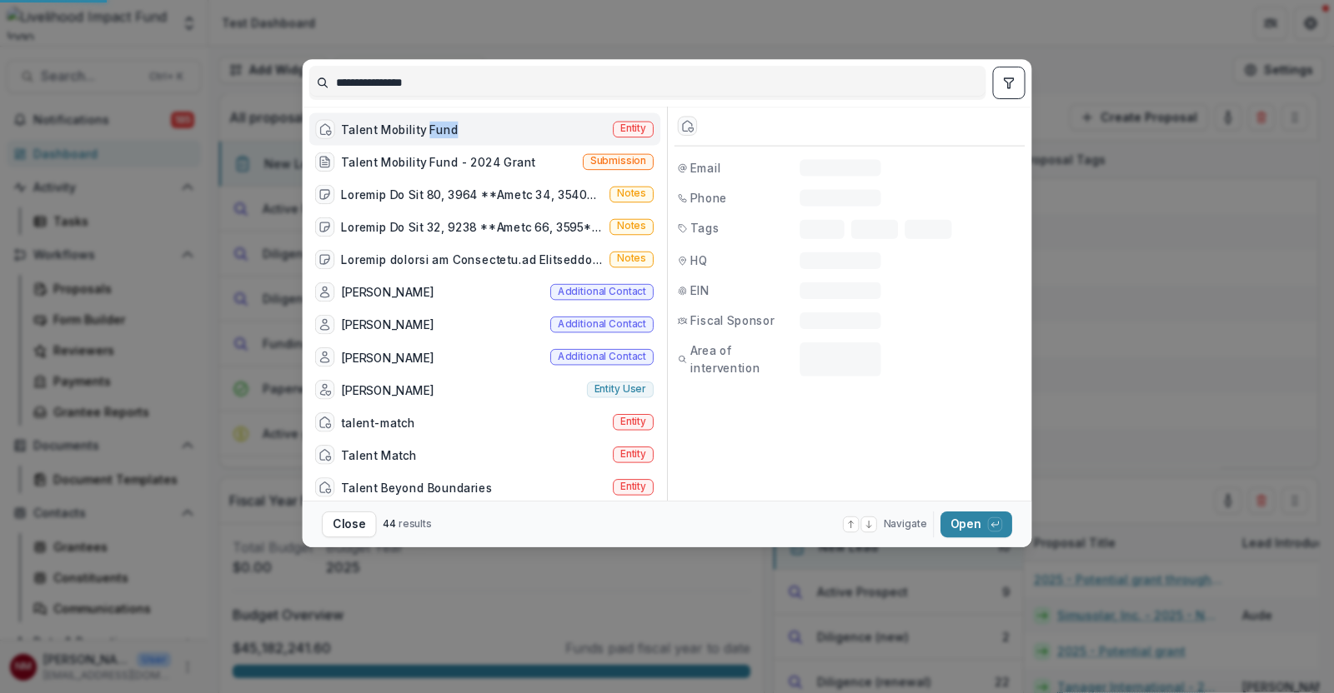 Image resolution: width=1334 pixels, height=693 pixels. What do you see at coordinates (976, 524) in the screenshot?
I see `button: Open` at bounding box center [976, 524].